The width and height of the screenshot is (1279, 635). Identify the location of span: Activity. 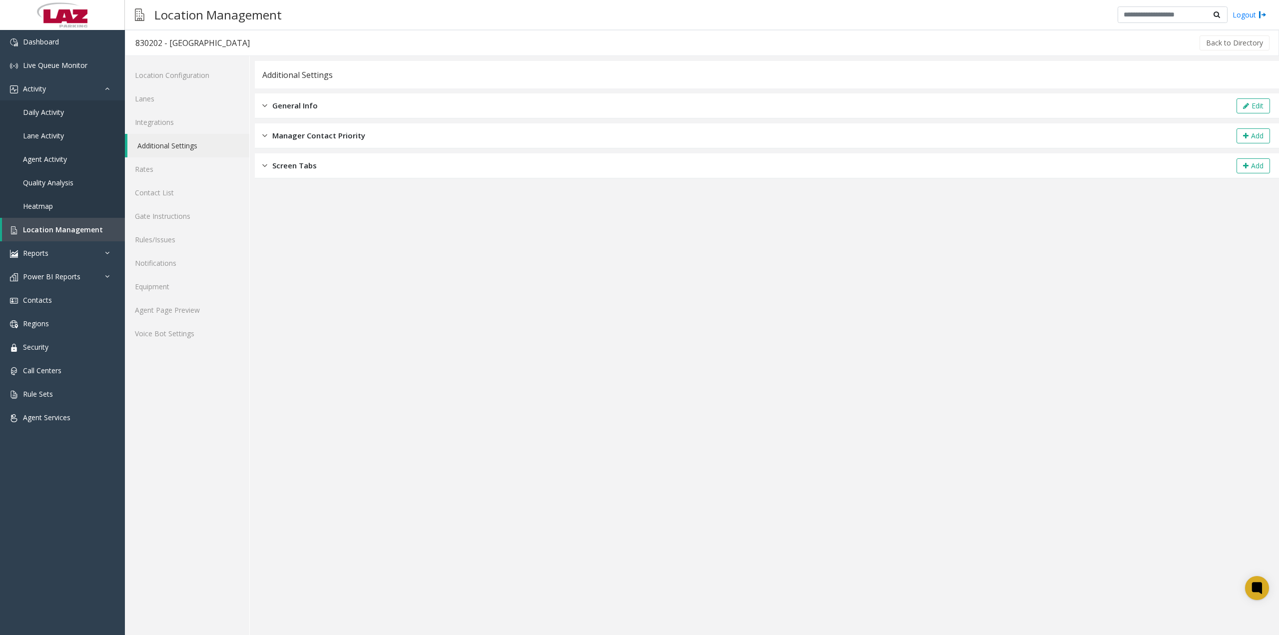
(34, 88).